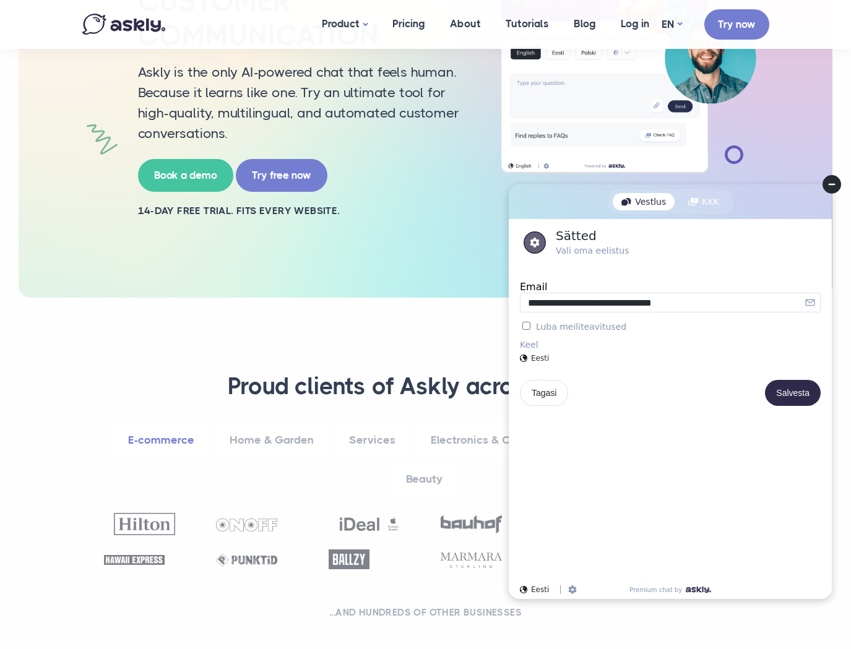  I want to click on a: Premium chat by, so click(171, 415).